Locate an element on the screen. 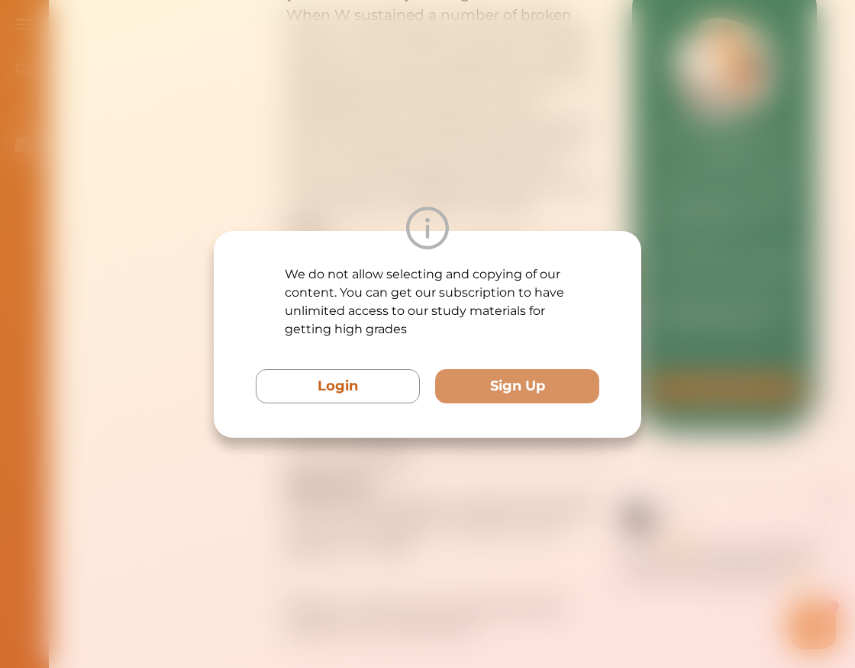 The width and height of the screenshot is (855, 668). div: Nini is located at coordinates (180, 33).